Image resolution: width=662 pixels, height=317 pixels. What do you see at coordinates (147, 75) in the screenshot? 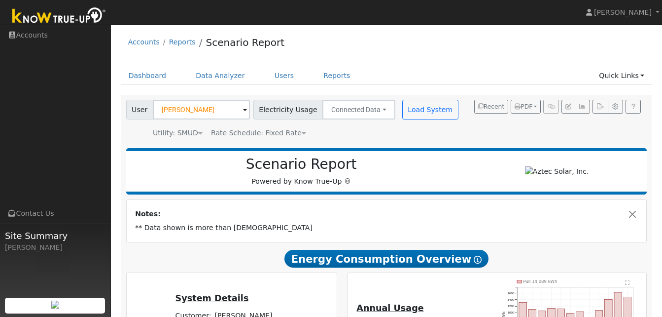
I see `a: Dashboard` at bounding box center [147, 75].